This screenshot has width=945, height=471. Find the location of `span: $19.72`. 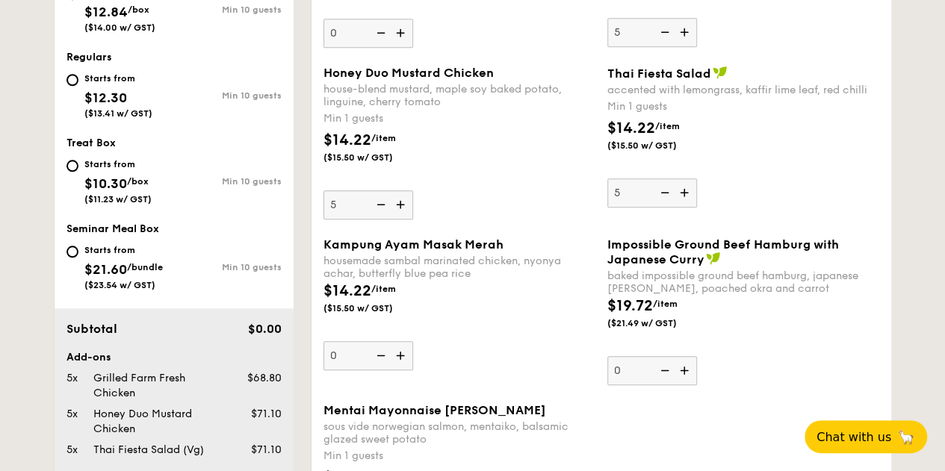

span: $19.72 is located at coordinates (630, 306).